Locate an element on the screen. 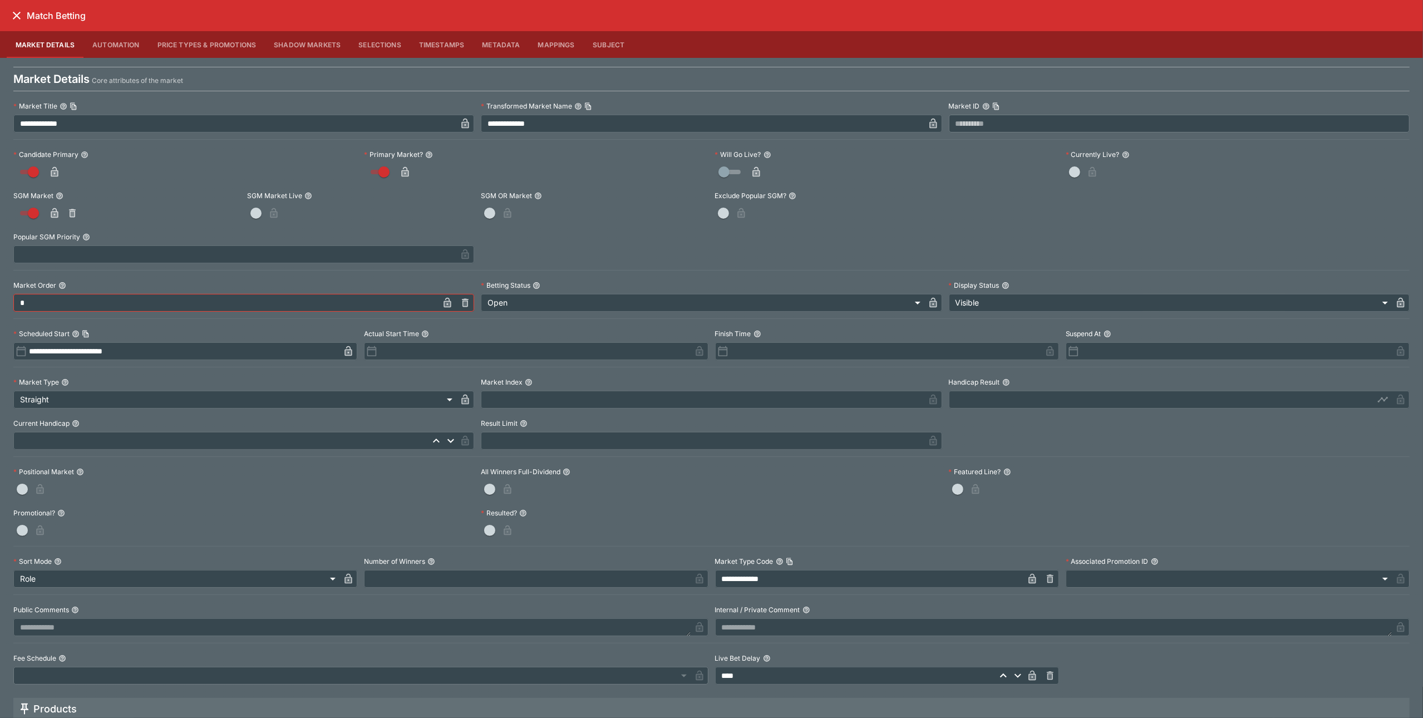  button: Market Details is located at coordinates (45, 45).